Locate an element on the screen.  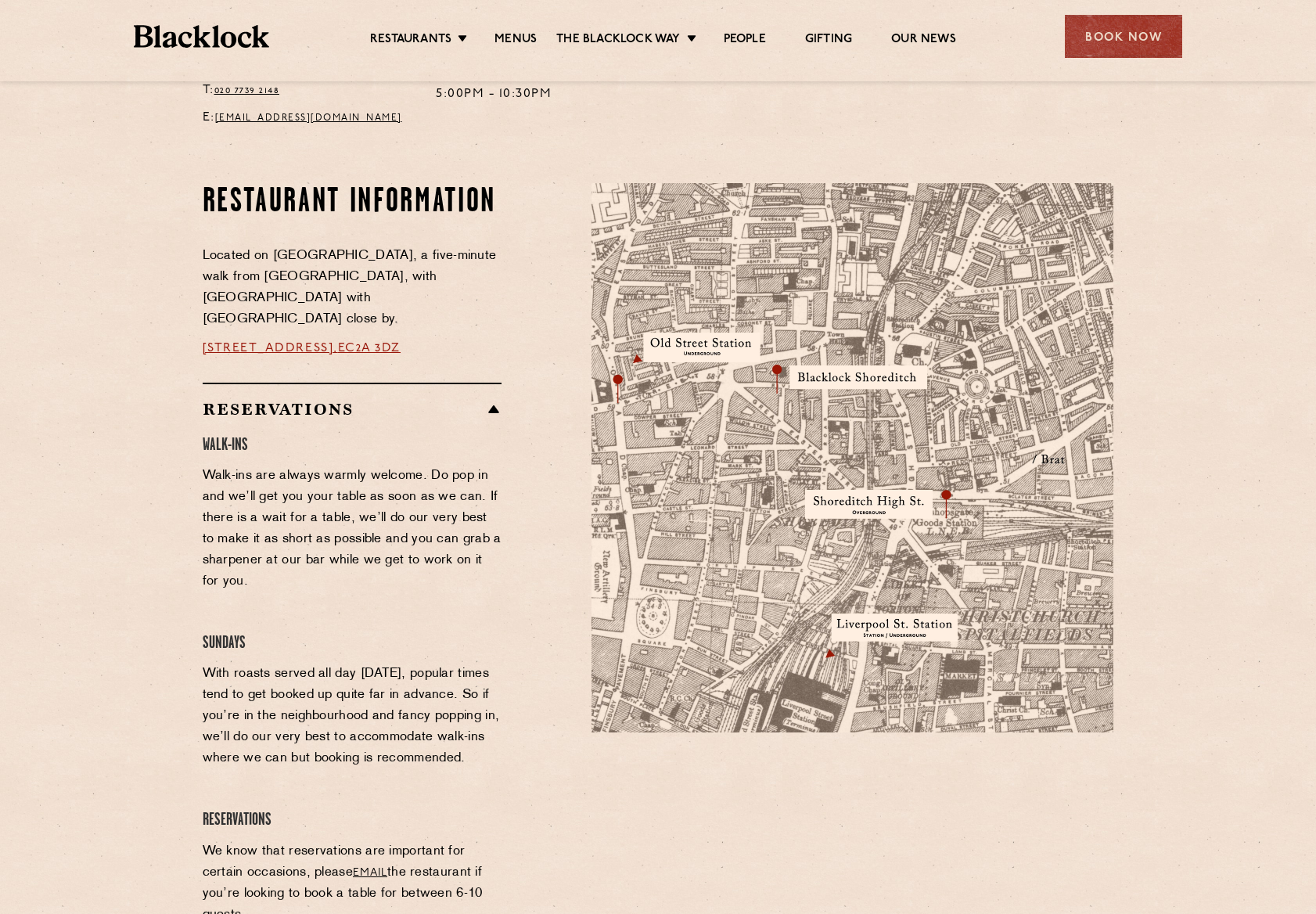
a: Our News is located at coordinates (923, 40).